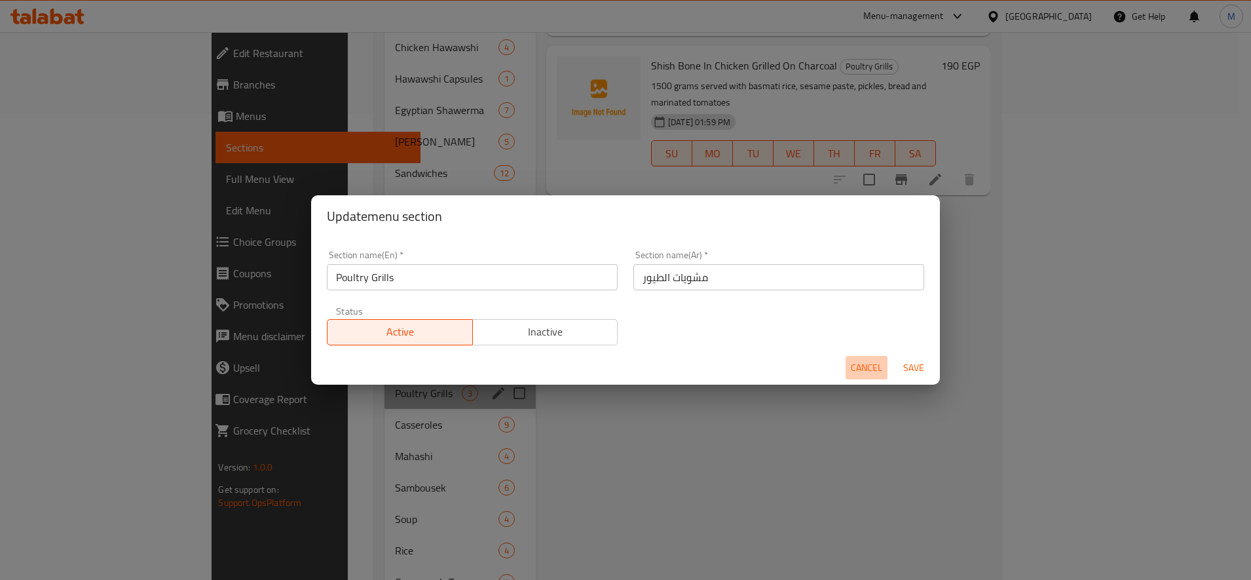  Describe the element at coordinates (400, 331) in the screenshot. I see `span: Active` at that location.